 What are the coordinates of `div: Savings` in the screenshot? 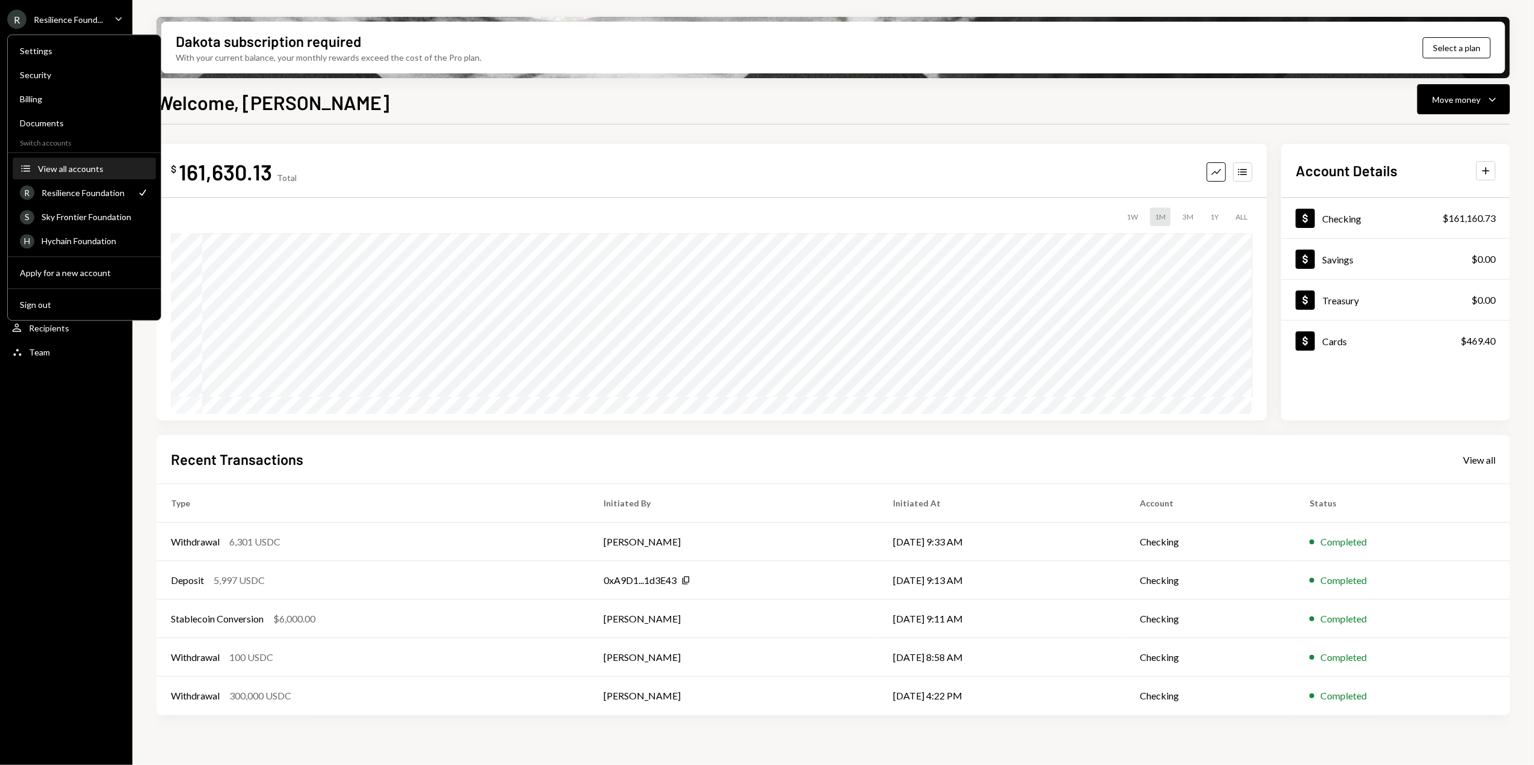 It's located at (1338, 259).